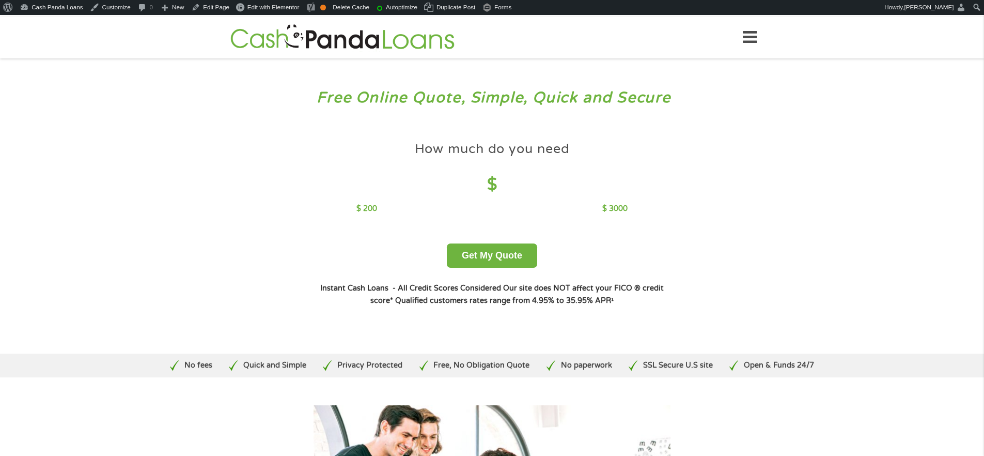  What do you see at coordinates (343, 37) in the screenshot?
I see `img: GetLoanNow Logo` at bounding box center [343, 37].